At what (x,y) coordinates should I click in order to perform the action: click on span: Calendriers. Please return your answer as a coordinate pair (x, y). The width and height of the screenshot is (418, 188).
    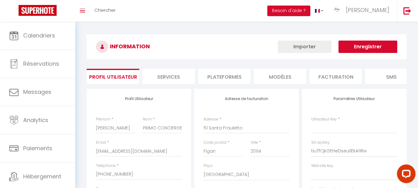
    Looking at the image, I should click on (39, 35).